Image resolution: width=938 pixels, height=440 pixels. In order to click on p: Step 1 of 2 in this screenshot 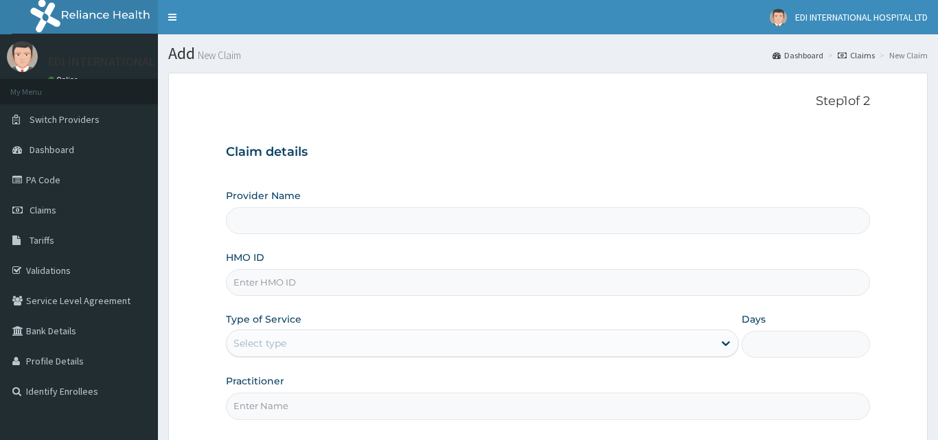, I will do `click(548, 102)`.